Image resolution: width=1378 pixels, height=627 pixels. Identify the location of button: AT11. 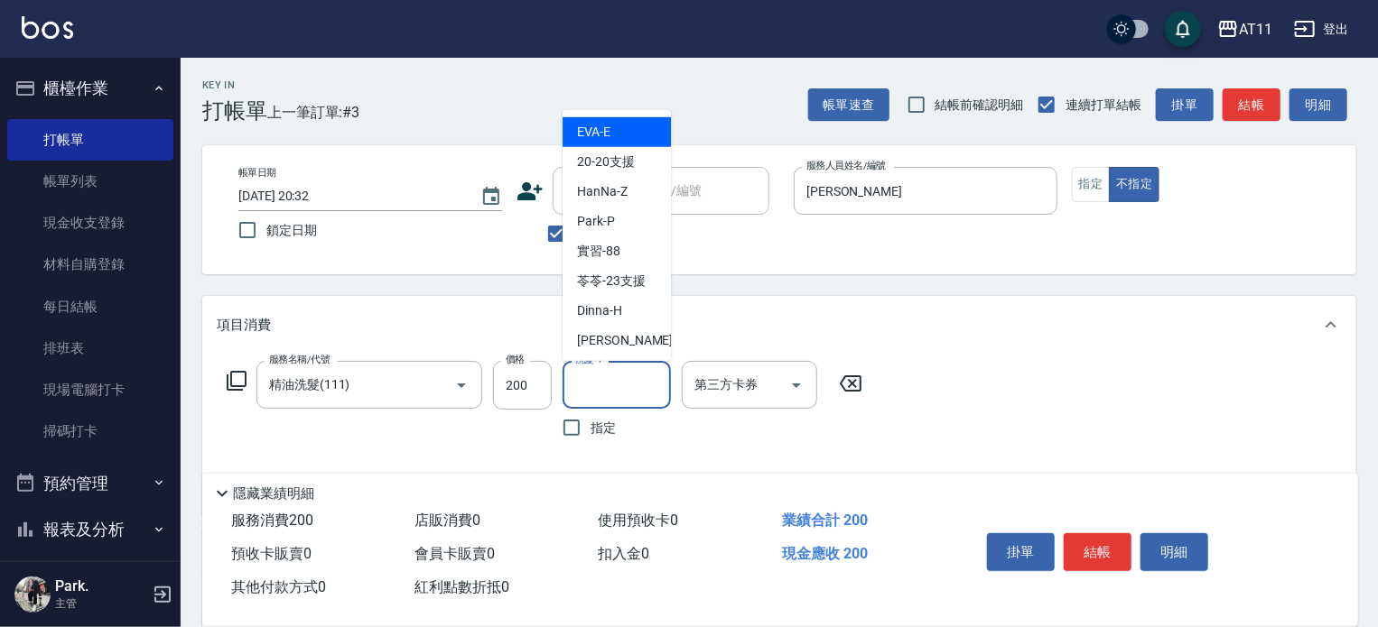
(1244, 29).